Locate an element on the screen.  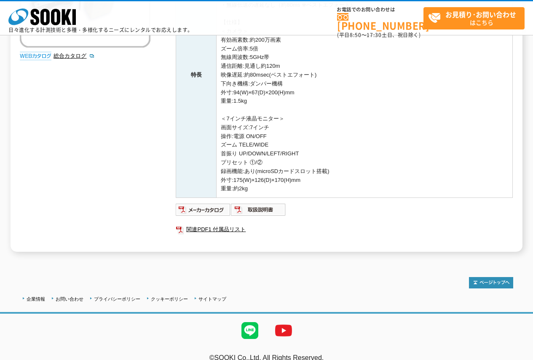
img: 取扱説明書 is located at coordinates (258, 210).